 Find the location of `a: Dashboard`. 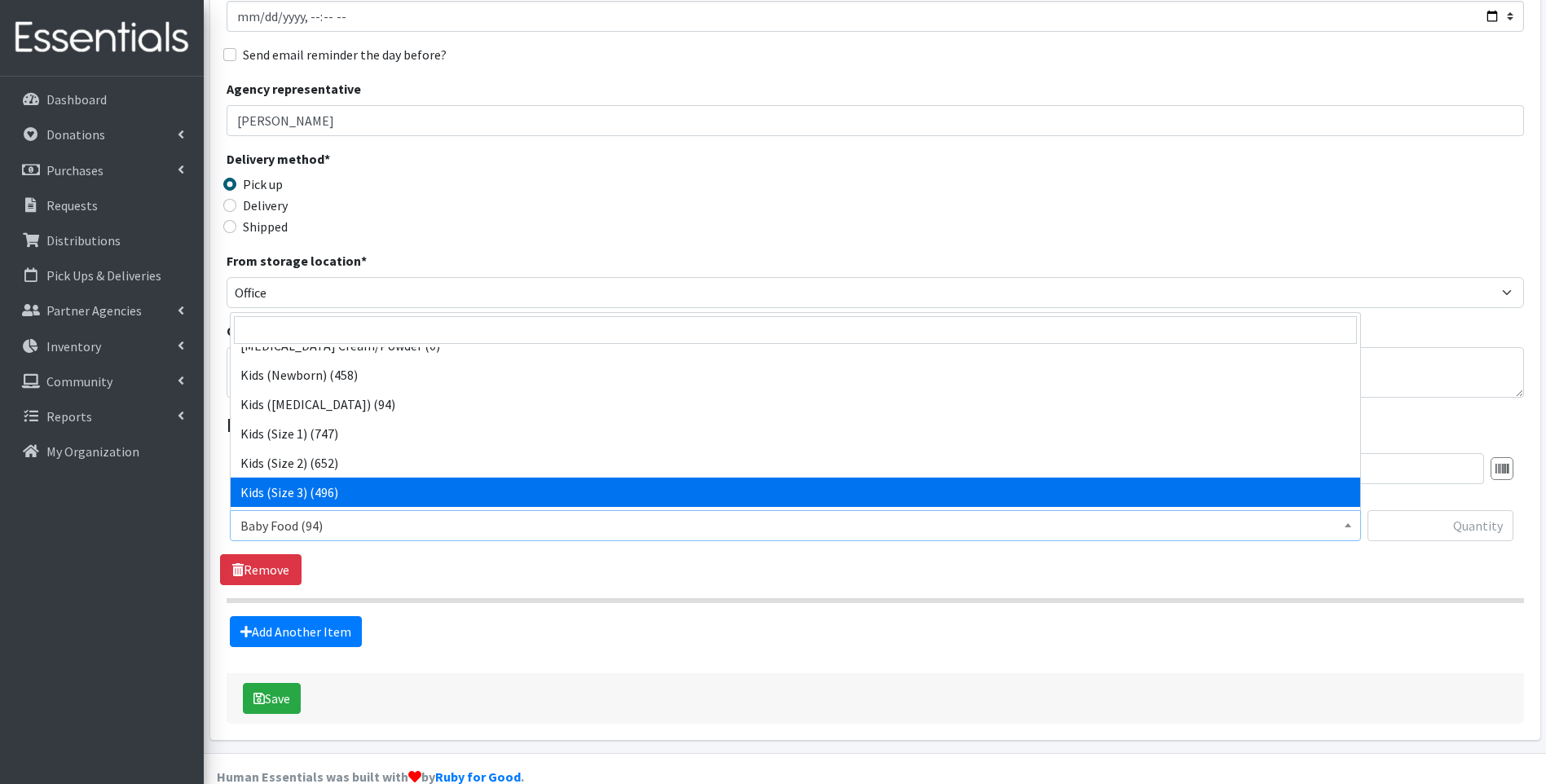

a: Dashboard is located at coordinates (102, 99).